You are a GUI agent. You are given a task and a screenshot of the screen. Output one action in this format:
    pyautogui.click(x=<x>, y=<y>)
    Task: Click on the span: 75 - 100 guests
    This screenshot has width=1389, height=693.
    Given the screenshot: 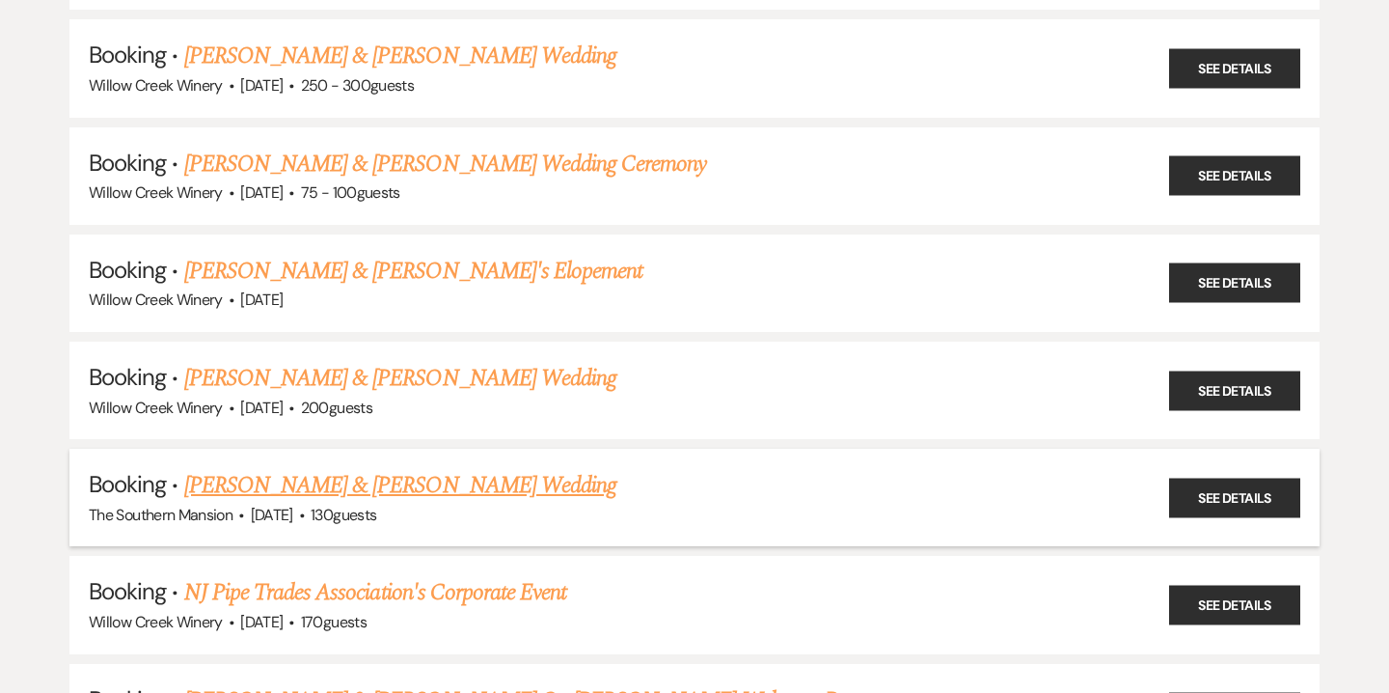 What is the action you would take?
    pyautogui.click(x=350, y=192)
    